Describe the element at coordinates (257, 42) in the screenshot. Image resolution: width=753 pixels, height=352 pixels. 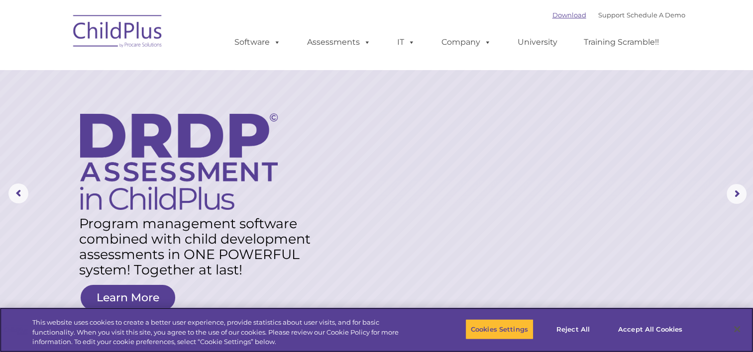
I see `a: Software` at that location.